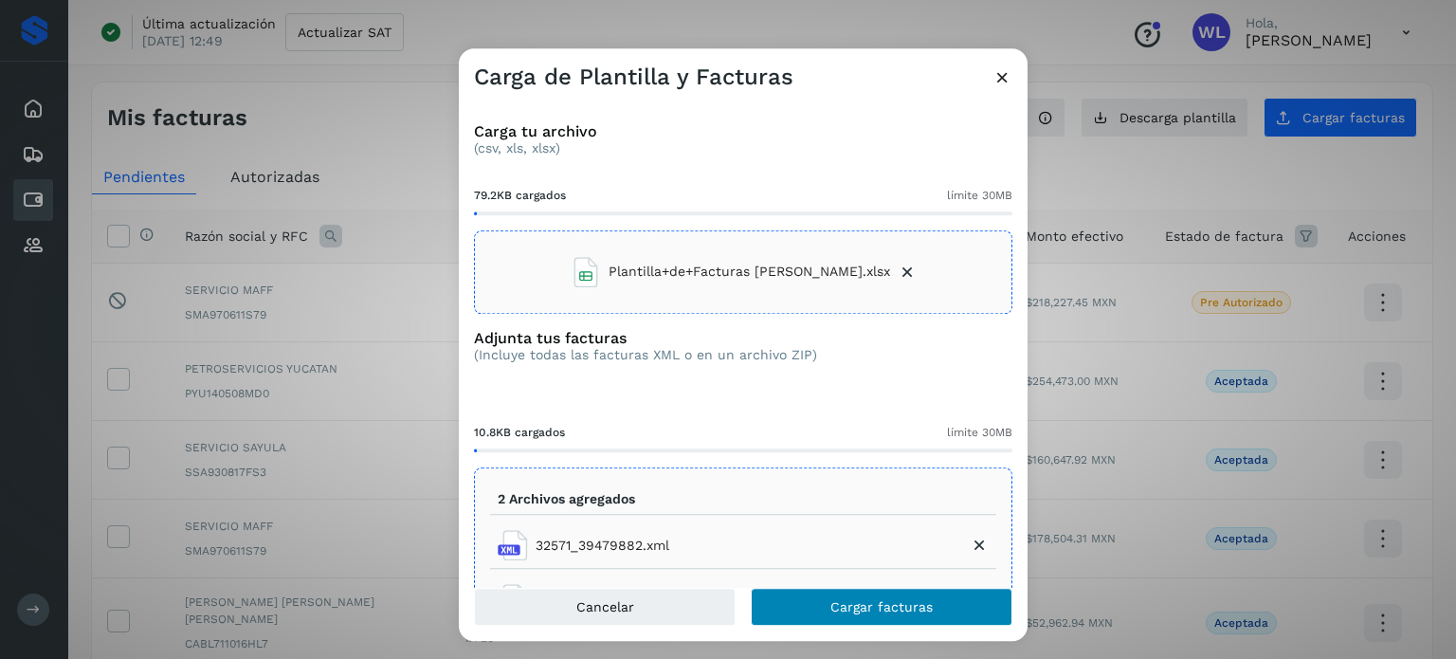 The image size is (1456, 659). What do you see at coordinates (605, 607) in the screenshot?
I see `span: Cancelar` at bounding box center [605, 607].